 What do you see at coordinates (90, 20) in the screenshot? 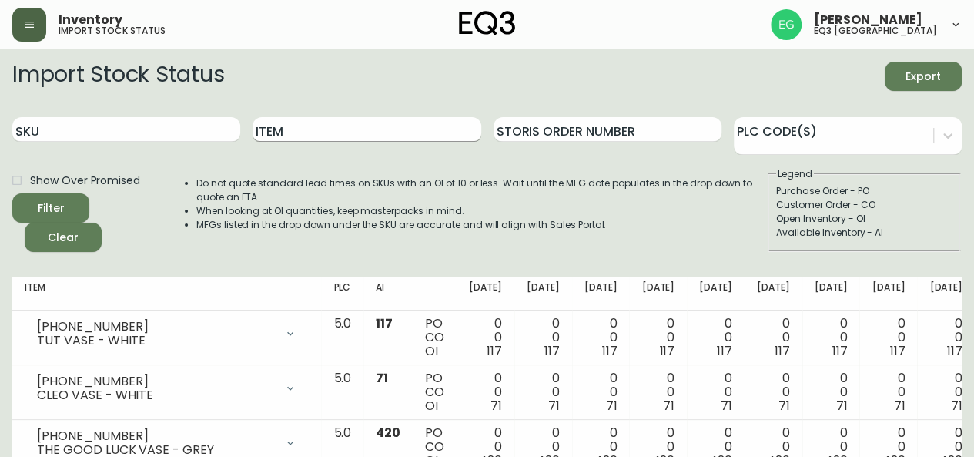
I see `span: Inventory` at bounding box center [90, 20].